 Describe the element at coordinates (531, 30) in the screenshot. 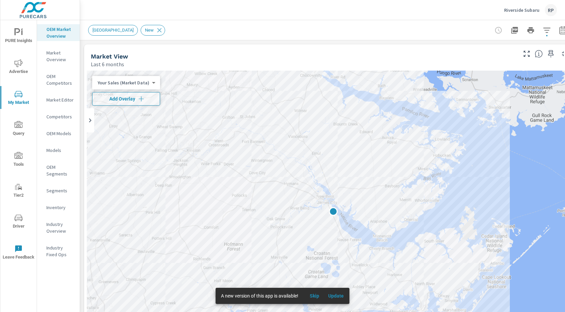

I see `button: Print Report` at that location.